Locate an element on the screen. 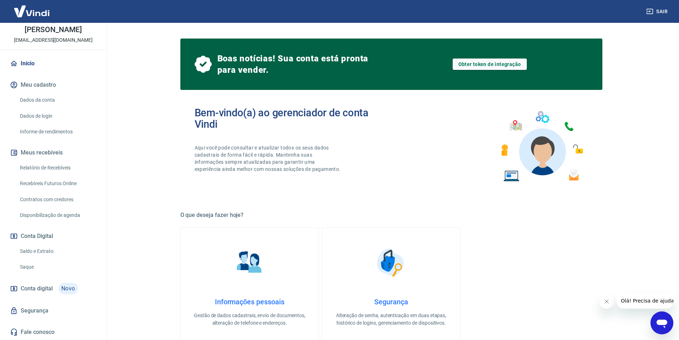 This screenshot has width=679, height=340. span: Conta digital is located at coordinates (37, 289).